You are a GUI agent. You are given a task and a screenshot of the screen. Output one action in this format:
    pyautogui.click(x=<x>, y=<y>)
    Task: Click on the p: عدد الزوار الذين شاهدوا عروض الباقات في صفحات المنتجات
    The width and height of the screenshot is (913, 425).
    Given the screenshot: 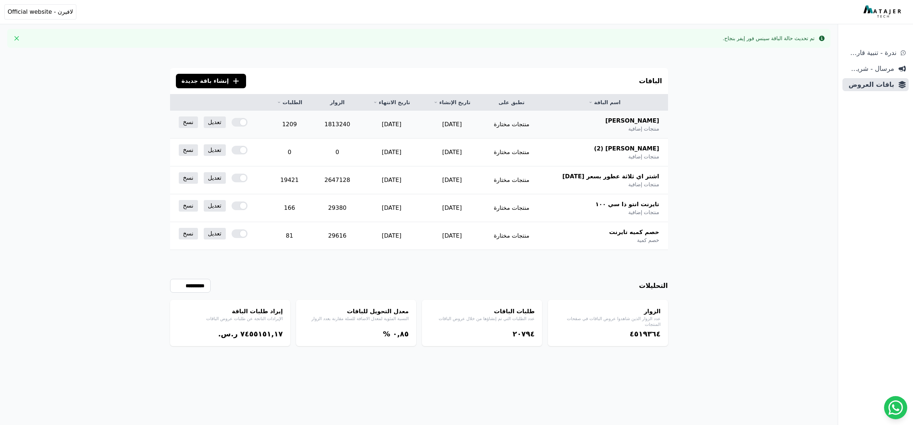 What is the action you would take?
    pyautogui.click(x=608, y=322)
    